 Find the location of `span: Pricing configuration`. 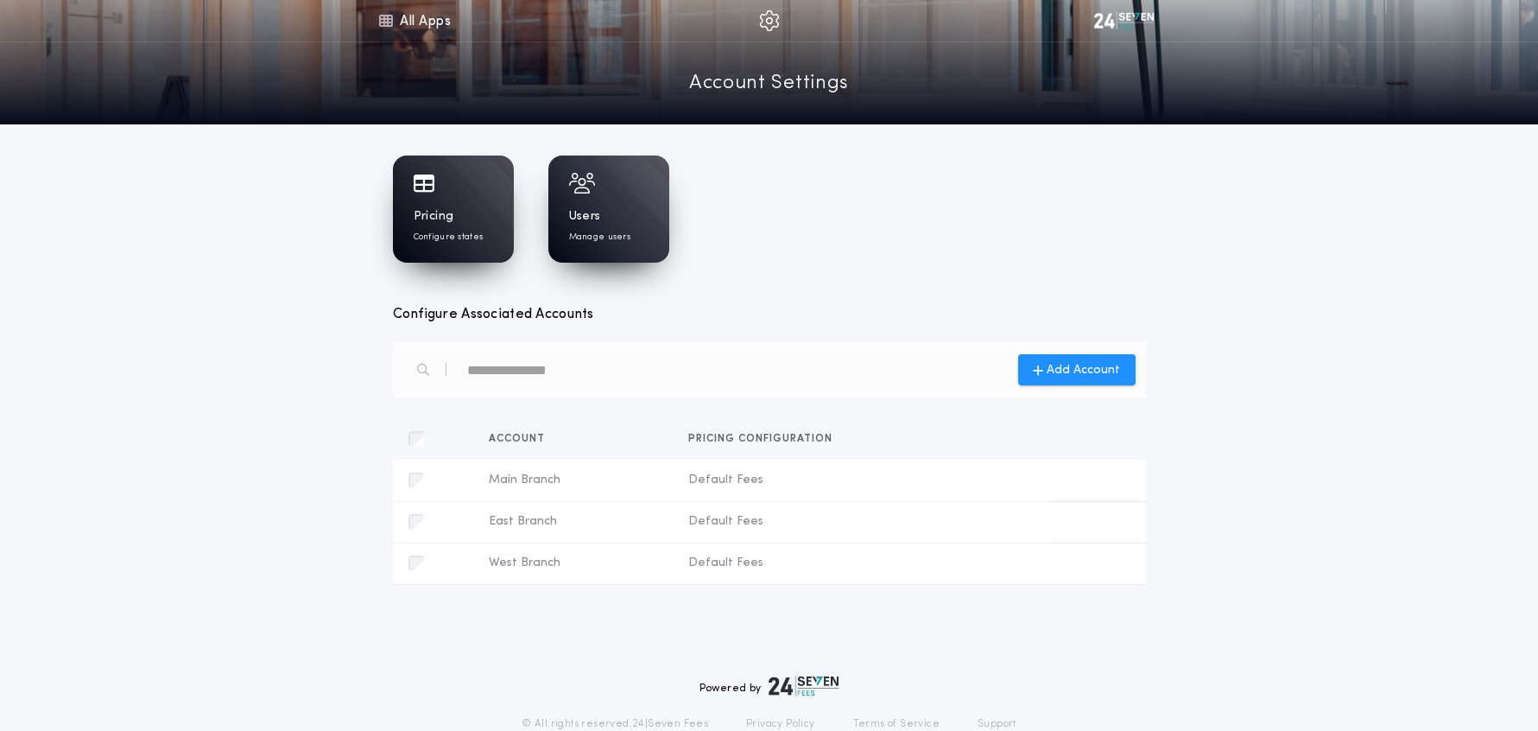

span: Pricing configuration is located at coordinates (763, 439).